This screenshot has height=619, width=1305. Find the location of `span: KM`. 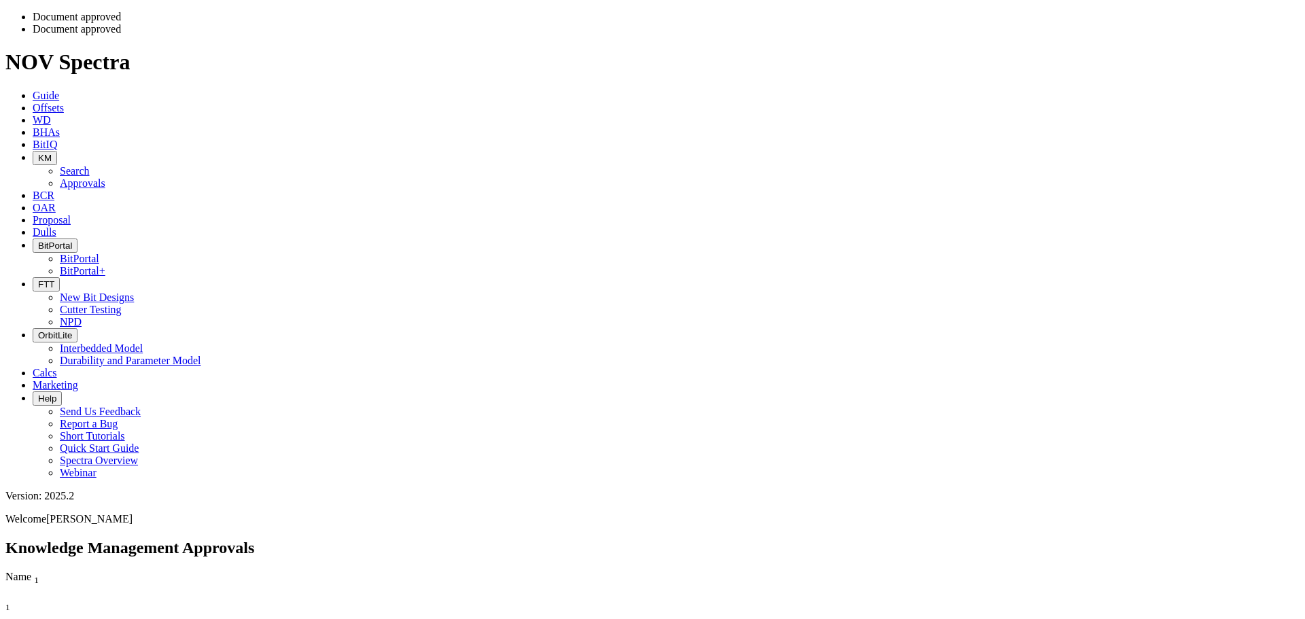

span: KM is located at coordinates (45, 158).